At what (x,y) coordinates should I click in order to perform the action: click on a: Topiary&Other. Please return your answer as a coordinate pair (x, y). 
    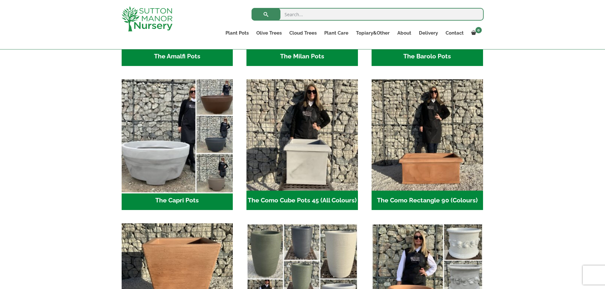
    Looking at the image, I should click on (373, 33).